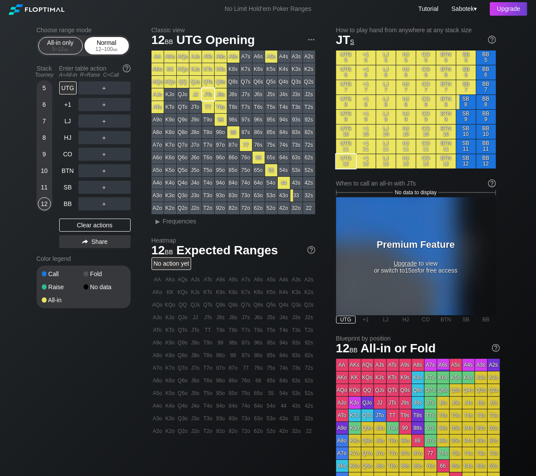 The image size is (536, 476). I want to click on div: A9o, so click(158, 120).